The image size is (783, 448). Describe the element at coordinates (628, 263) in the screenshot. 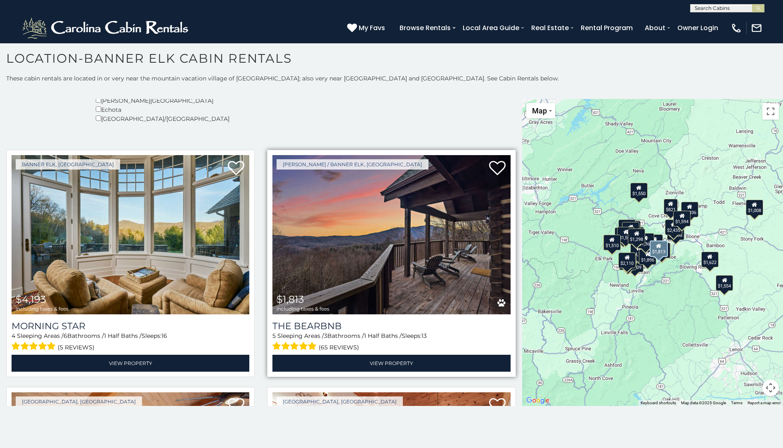

I see `div: $1,678` at that location.